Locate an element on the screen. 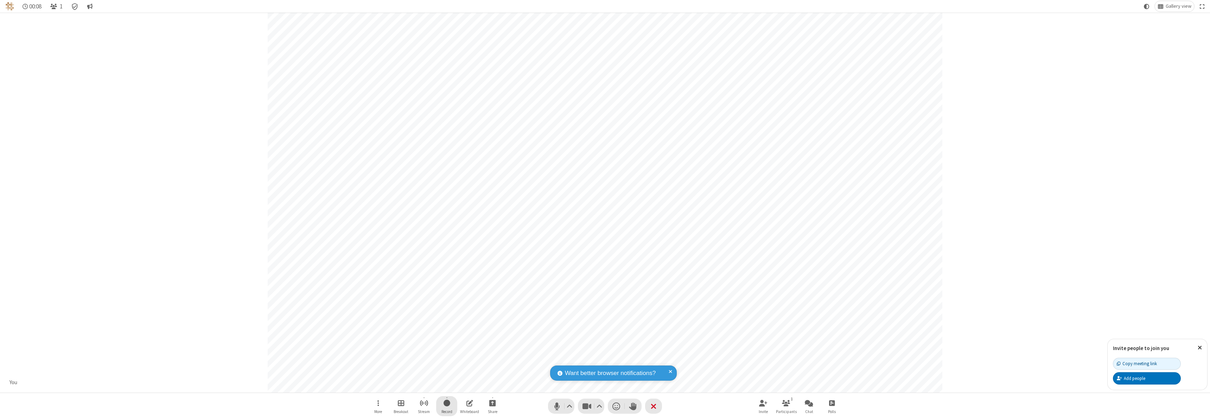 Image resolution: width=1210 pixels, height=419 pixels. button: Audio settings is located at coordinates (569, 406).